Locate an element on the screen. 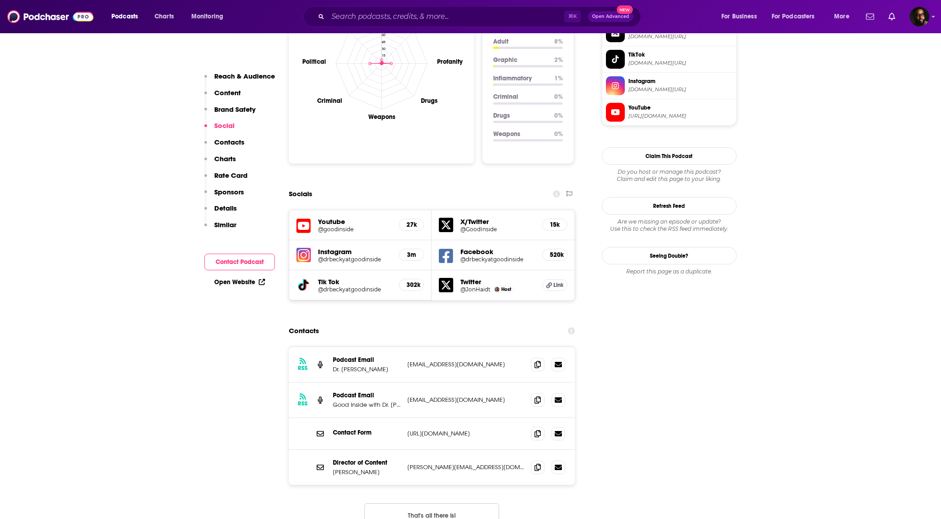  button: Sponsors is located at coordinates (224, 196).